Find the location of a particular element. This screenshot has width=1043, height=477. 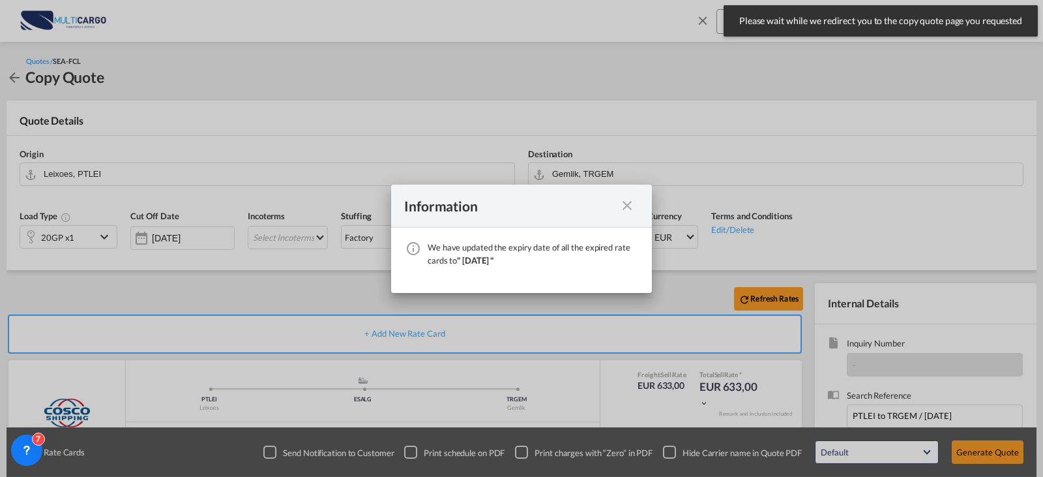

div: We have updated the expiry date of all the expired rate cards to is located at coordinates (533, 254).